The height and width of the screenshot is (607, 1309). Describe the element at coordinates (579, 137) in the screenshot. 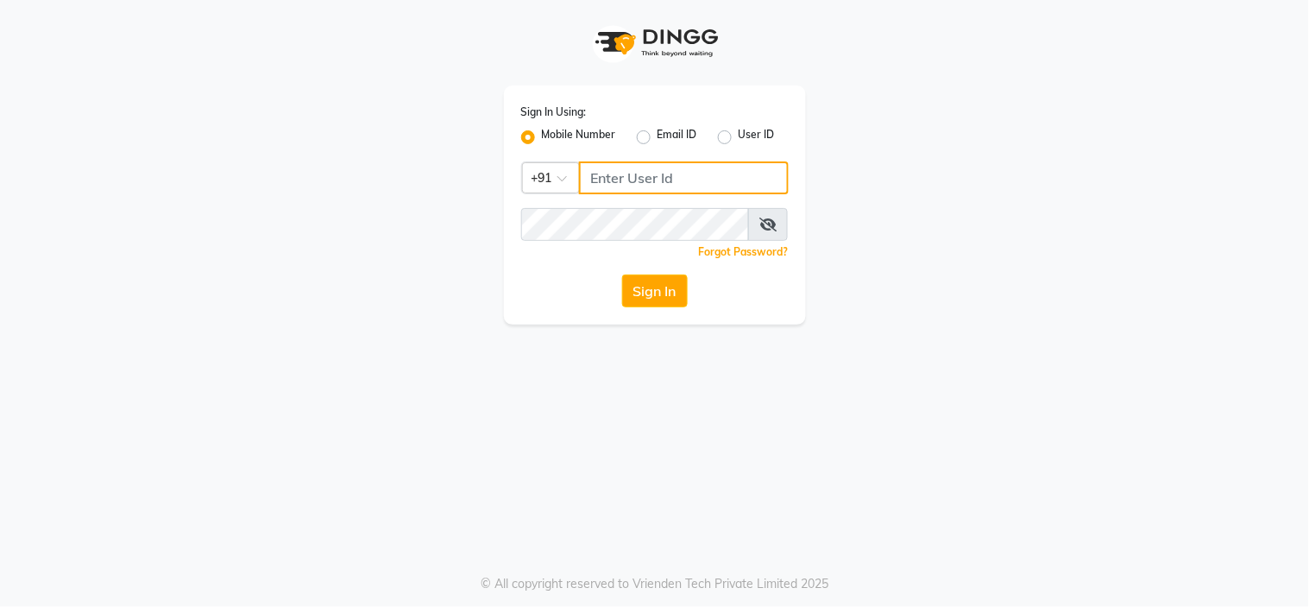

I see `label: Mobile Number` at that location.